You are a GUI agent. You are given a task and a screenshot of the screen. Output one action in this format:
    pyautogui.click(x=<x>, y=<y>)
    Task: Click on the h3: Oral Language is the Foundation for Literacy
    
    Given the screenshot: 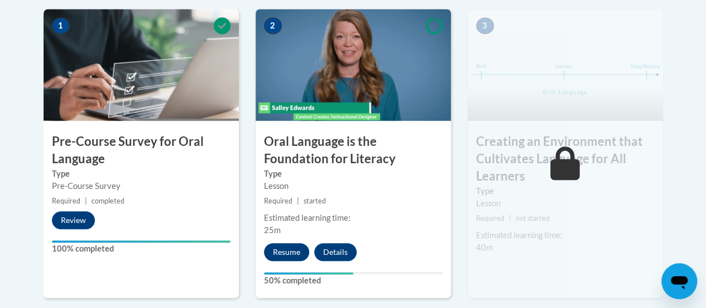 What is the action you would take?
    pyautogui.click(x=353, y=150)
    